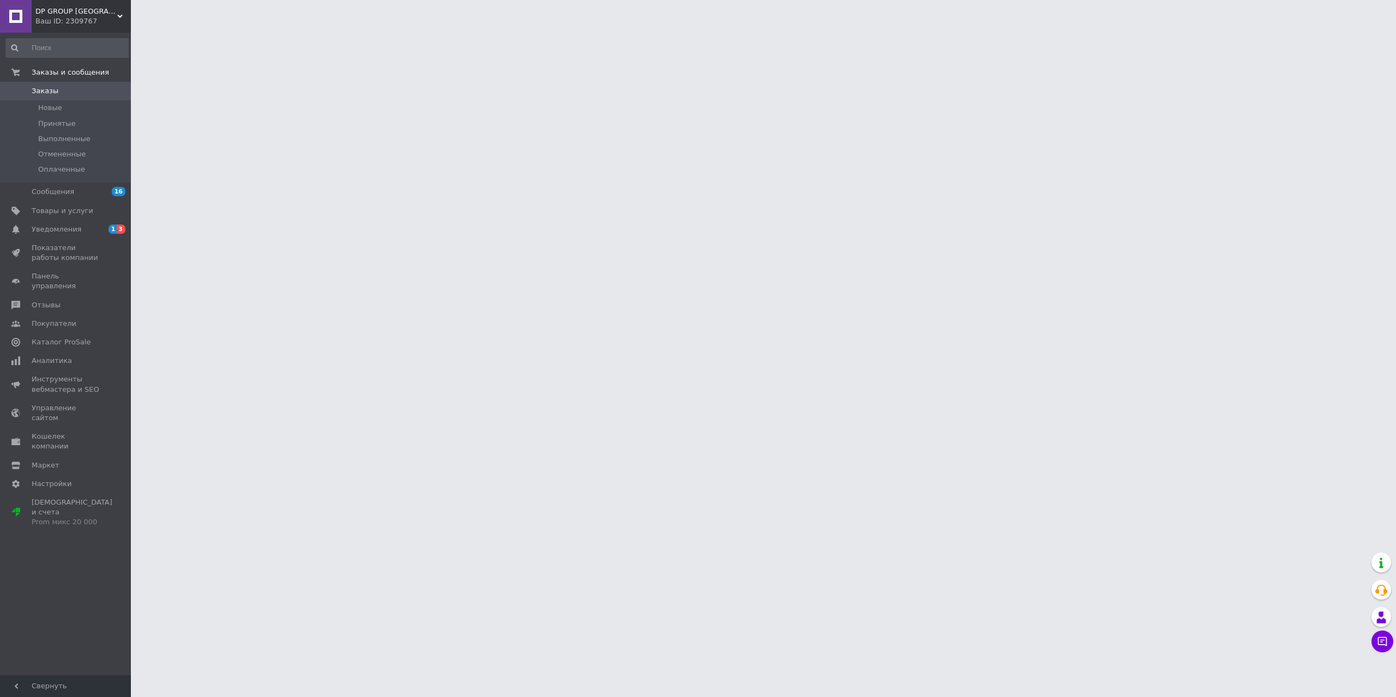 This screenshot has height=697, width=1396. What do you see at coordinates (83, 21) in the screenshot?
I see `div: Ваш ID: 2309767` at bounding box center [83, 21].